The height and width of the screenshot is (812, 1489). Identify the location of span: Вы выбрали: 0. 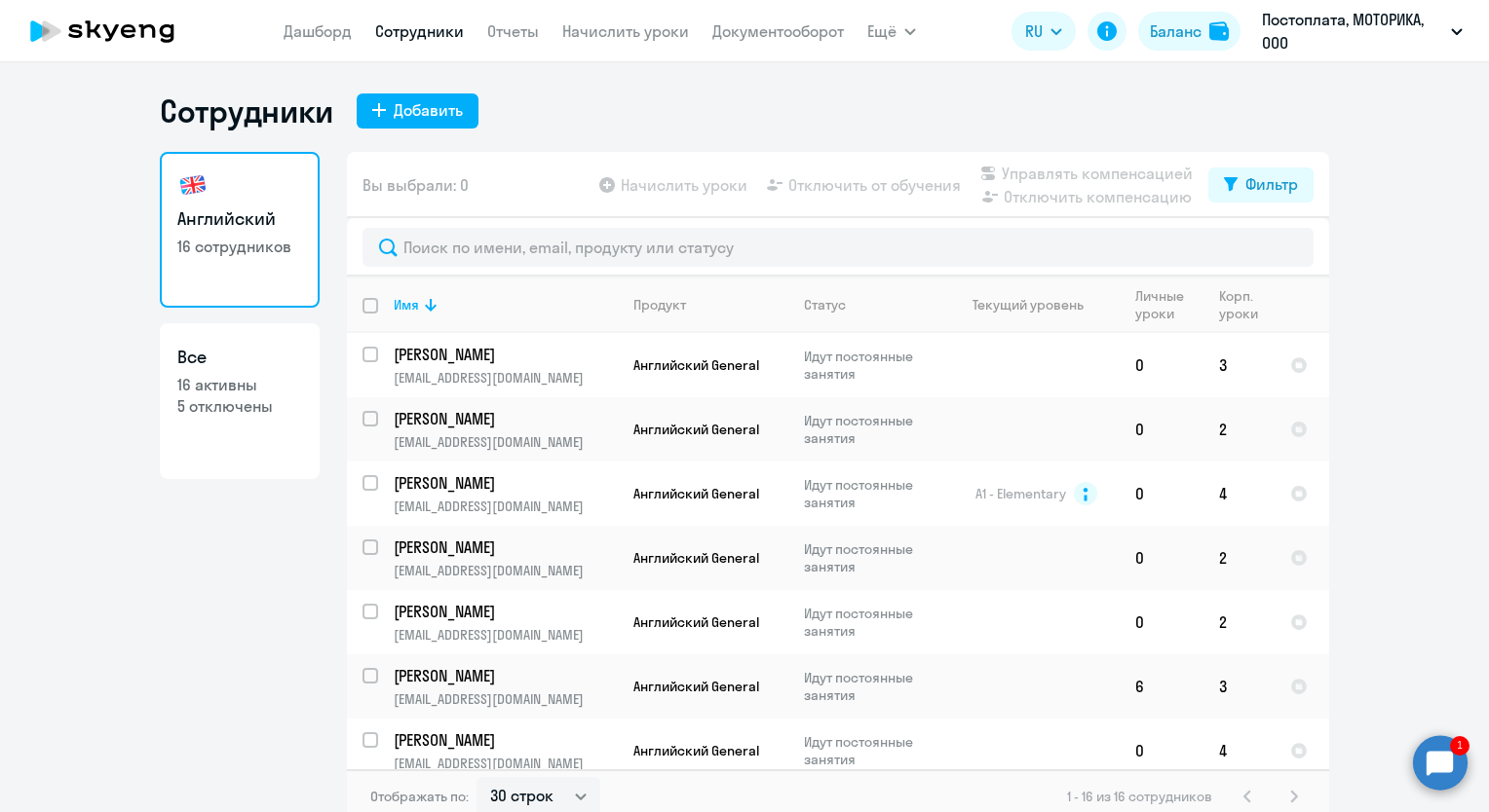
(415, 185).